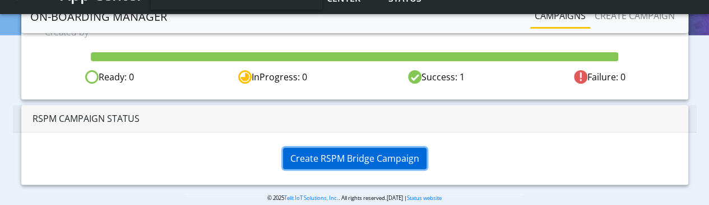 The width and height of the screenshot is (709, 205). Describe the element at coordinates (560, 16) in the screenshot. I see `a: Campaigns` at that location.